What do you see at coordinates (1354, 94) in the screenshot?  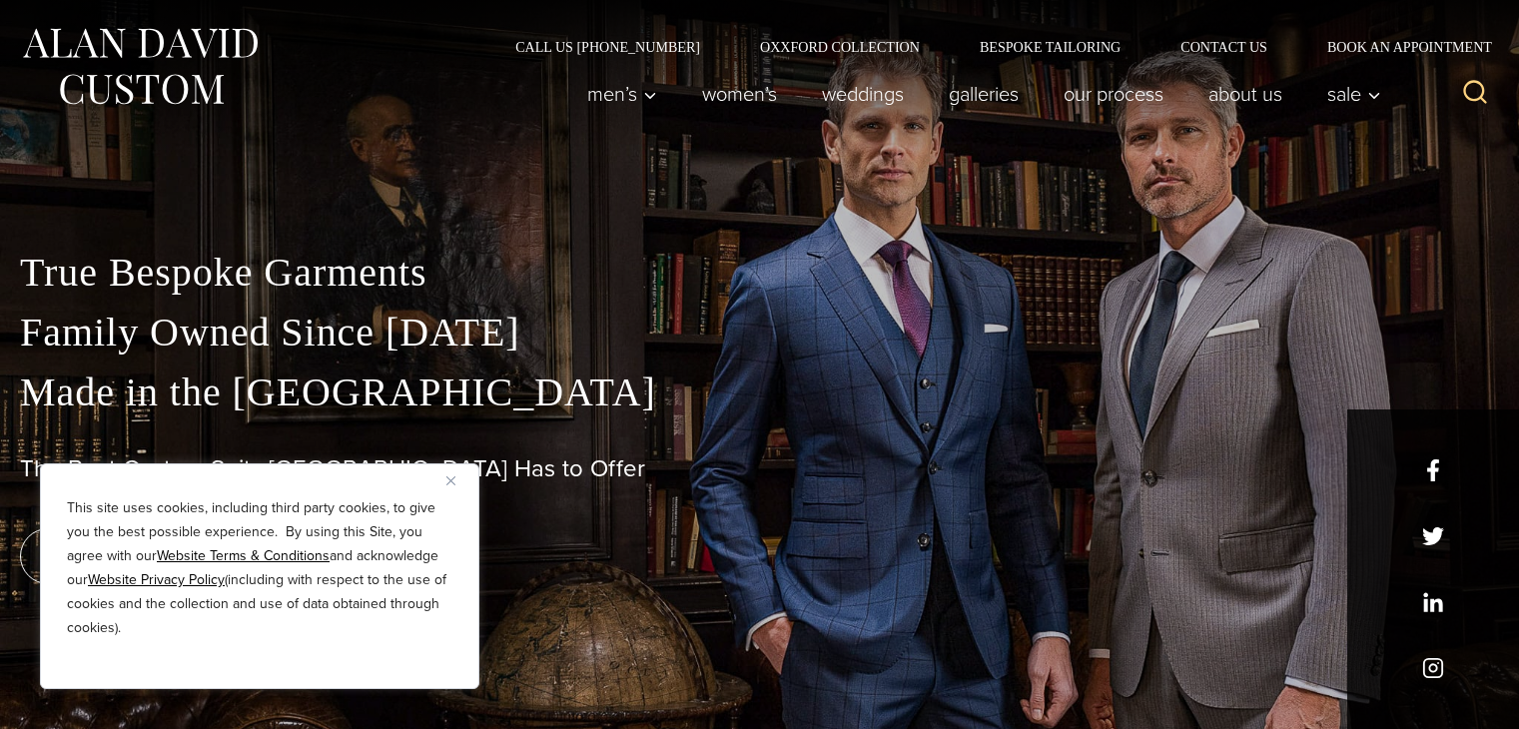 I see `span: Sale` at bounding box center [1354, 94].